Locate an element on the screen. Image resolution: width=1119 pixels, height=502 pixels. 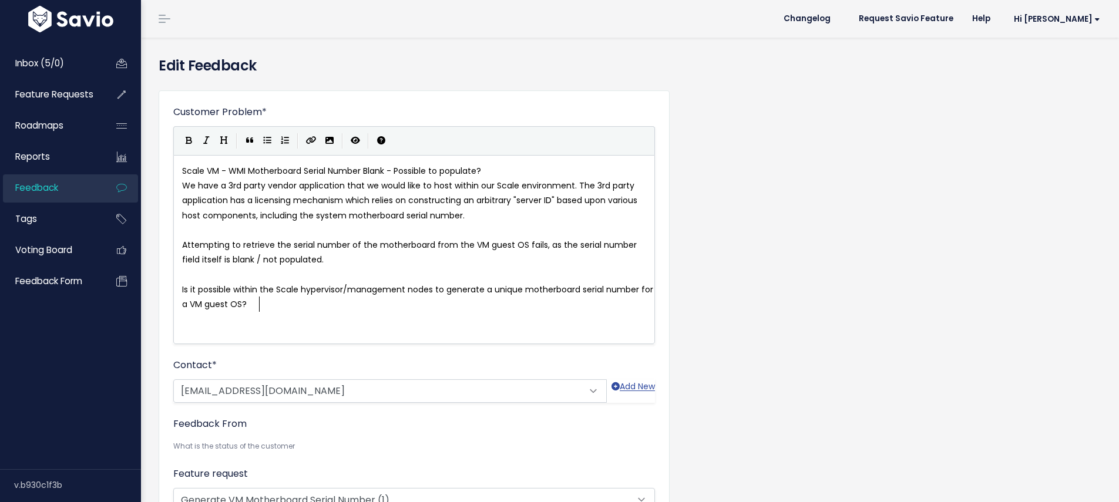
label: Customer Problem is located at coordinates (220, 112).